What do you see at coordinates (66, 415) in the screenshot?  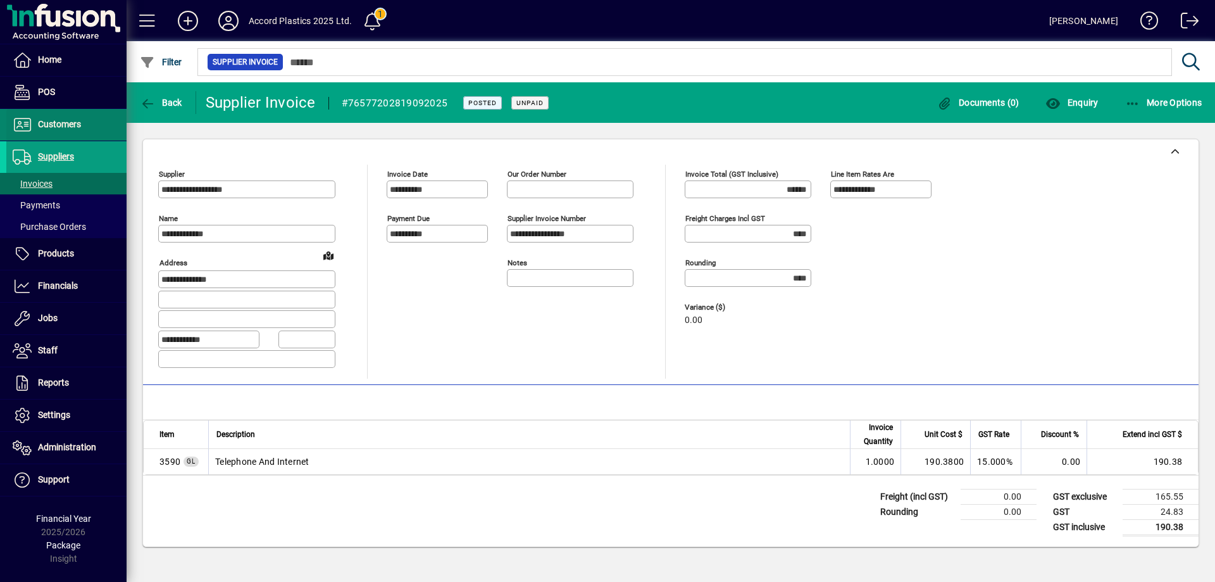 I see `a: Settings` at bounding box center [66, 415].